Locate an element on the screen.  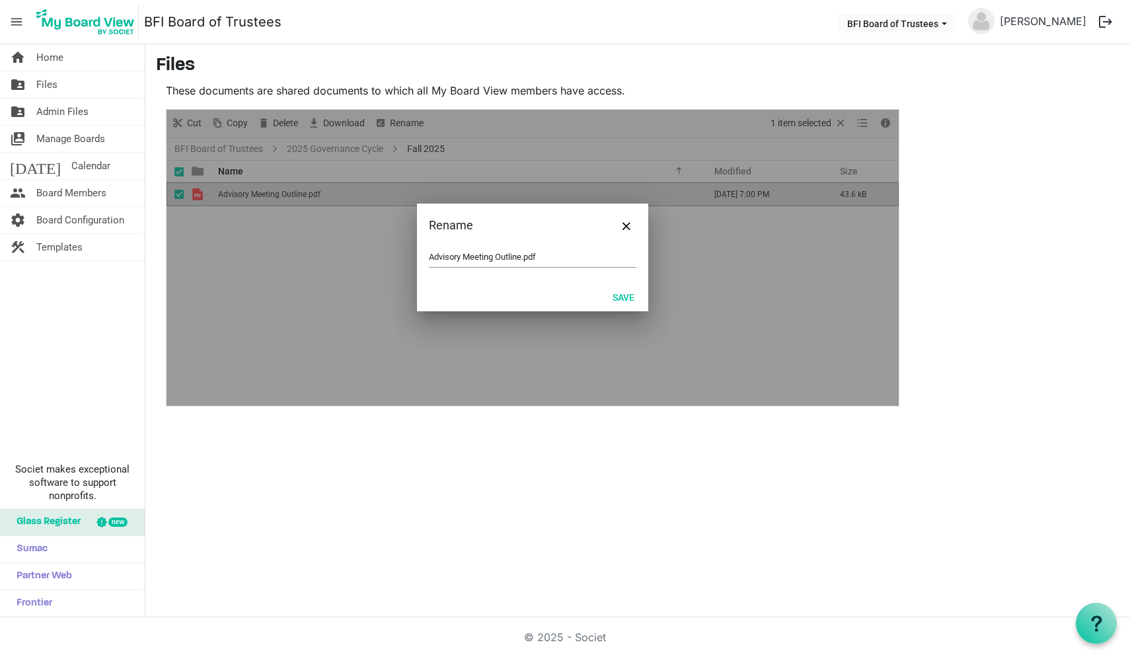
span: Board Configuration is located at coordinates (80, 220).